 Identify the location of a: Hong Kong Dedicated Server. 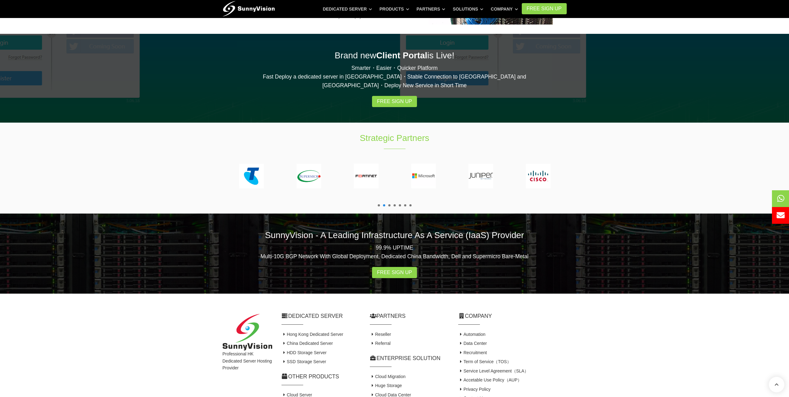
(313, 334).